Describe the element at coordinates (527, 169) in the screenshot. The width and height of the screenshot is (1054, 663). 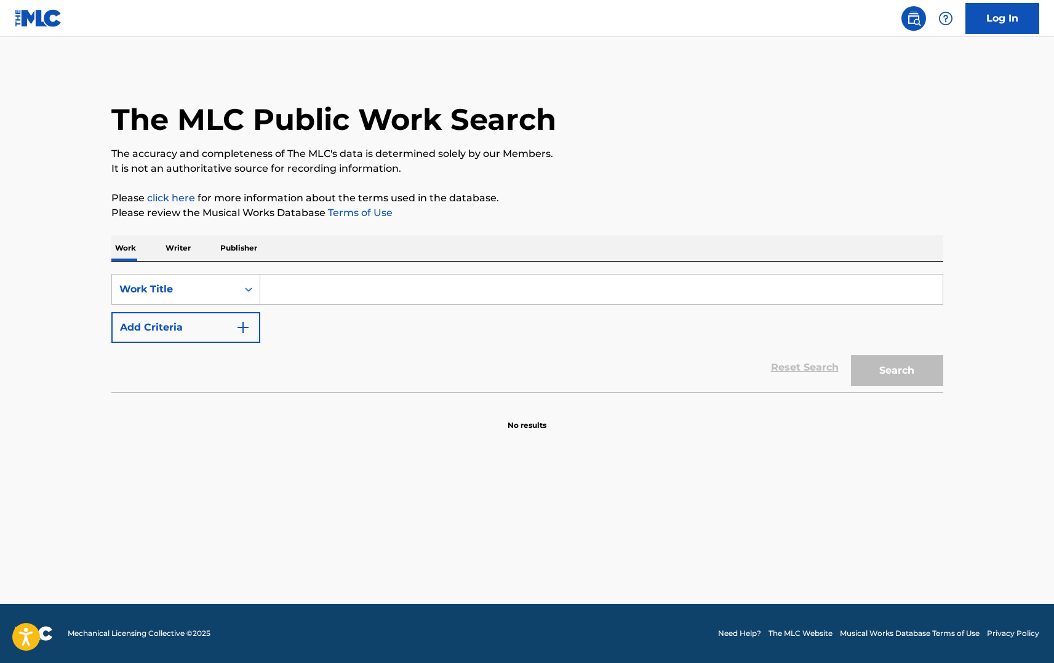
I see `p: It is not an authoritative source for recording information.` at that location.